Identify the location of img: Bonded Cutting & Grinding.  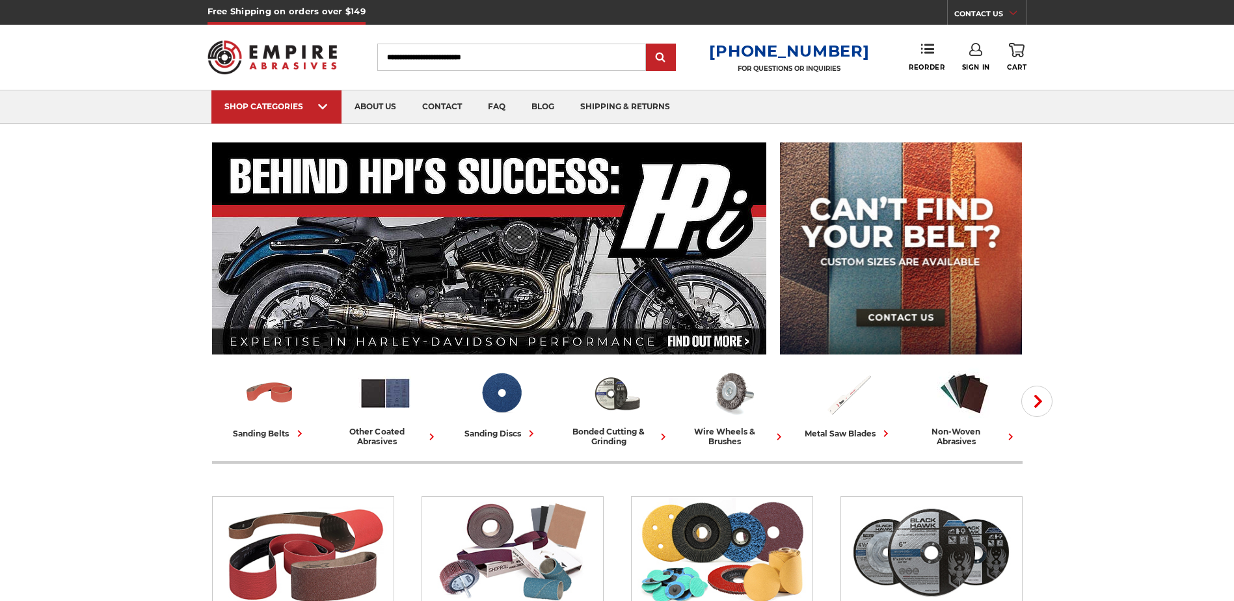
(617, 393).